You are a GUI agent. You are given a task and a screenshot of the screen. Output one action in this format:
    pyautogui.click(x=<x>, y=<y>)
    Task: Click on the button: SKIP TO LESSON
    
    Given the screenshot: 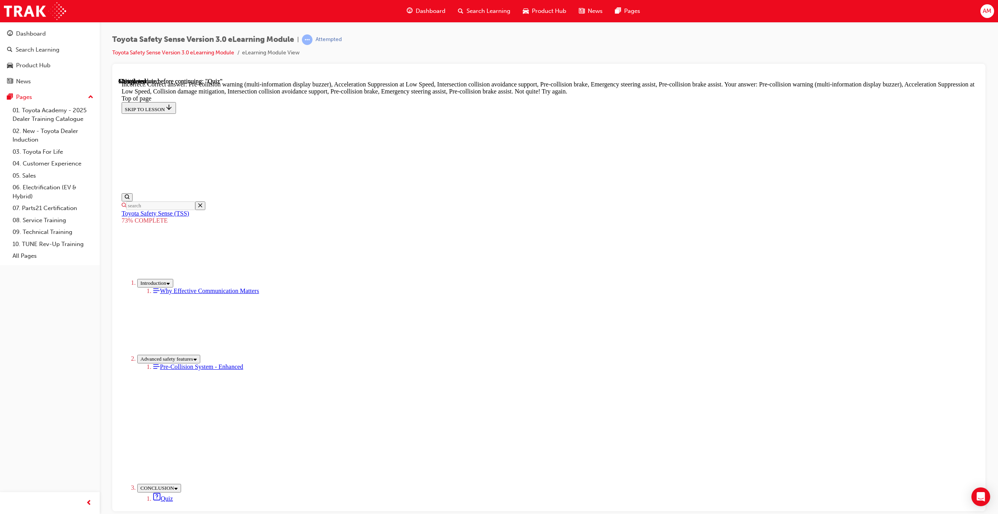 What is the action you would take?
    pyautogui.click(x=30, y=30)
    